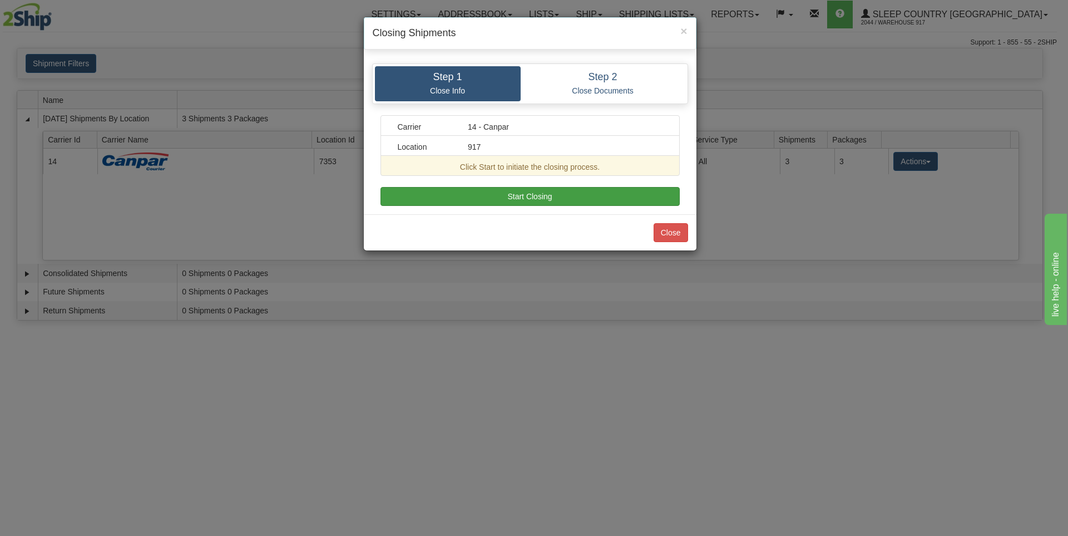  Describe the element at coordinates (448, 77) in the screenshot. I see `h4: Step 1` at that location.